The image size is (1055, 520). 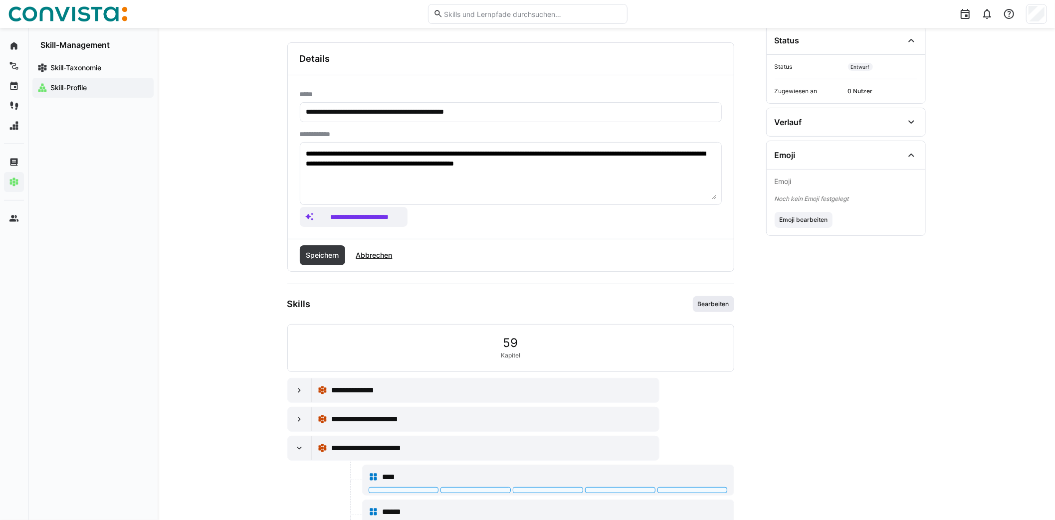 I want to click on span: Bearbeiten, so click(x=713, y=304).